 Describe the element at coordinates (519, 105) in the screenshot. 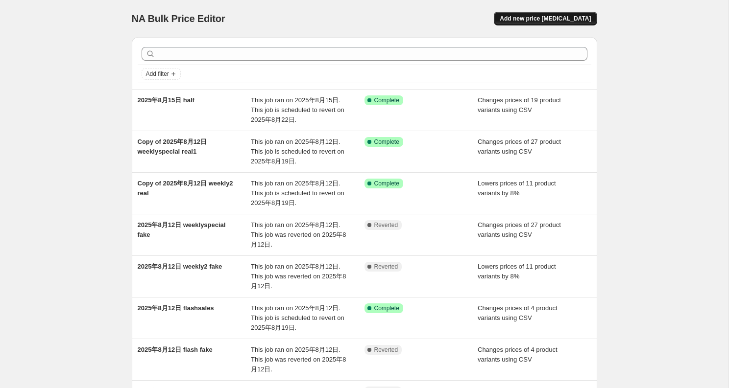

I see `span: Changes prices of 19 product variants using CSV` at that location.